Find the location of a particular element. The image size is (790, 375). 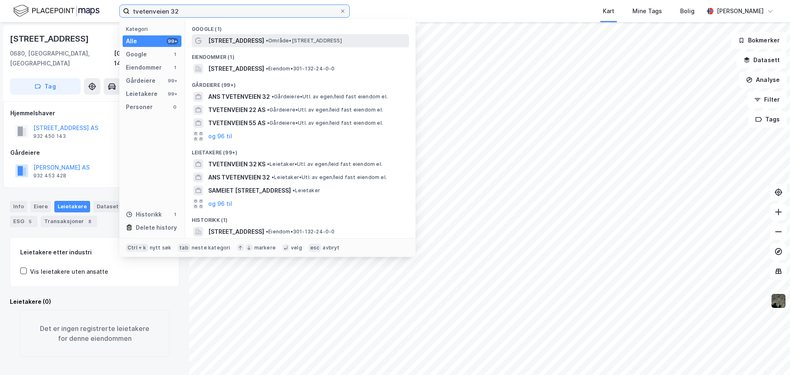

div: 8 is located at coordinates (90, 221).